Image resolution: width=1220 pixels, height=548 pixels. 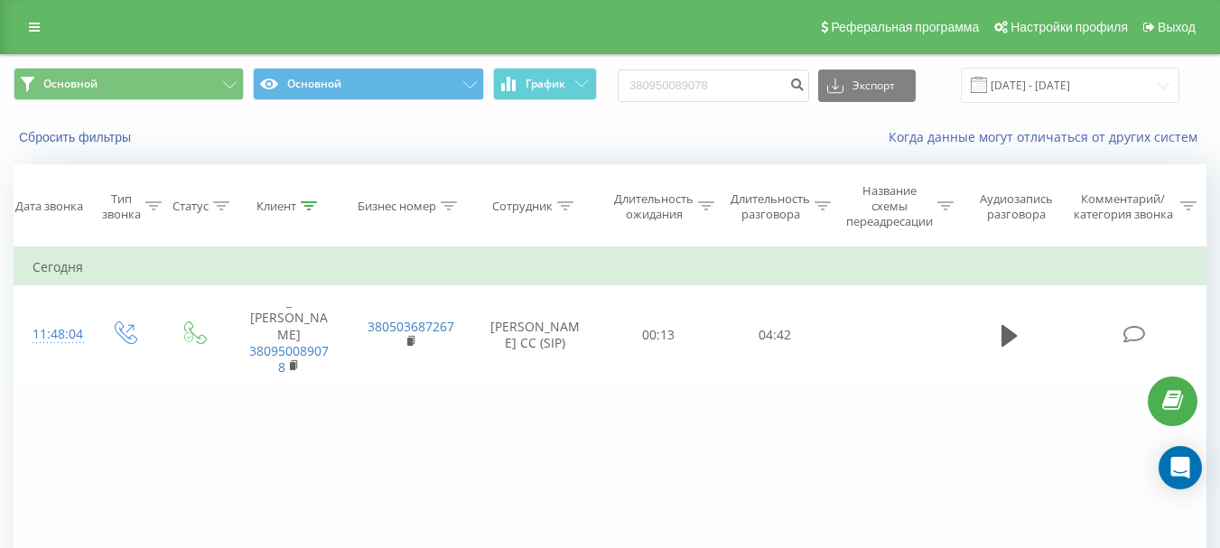 I want to click on div: Бизнес номер, so click(x=396, y=206).